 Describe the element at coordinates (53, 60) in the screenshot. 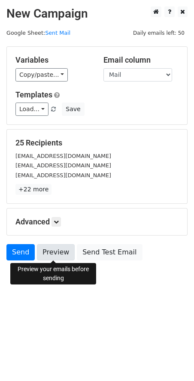

I see `h5: Variables` at that location.